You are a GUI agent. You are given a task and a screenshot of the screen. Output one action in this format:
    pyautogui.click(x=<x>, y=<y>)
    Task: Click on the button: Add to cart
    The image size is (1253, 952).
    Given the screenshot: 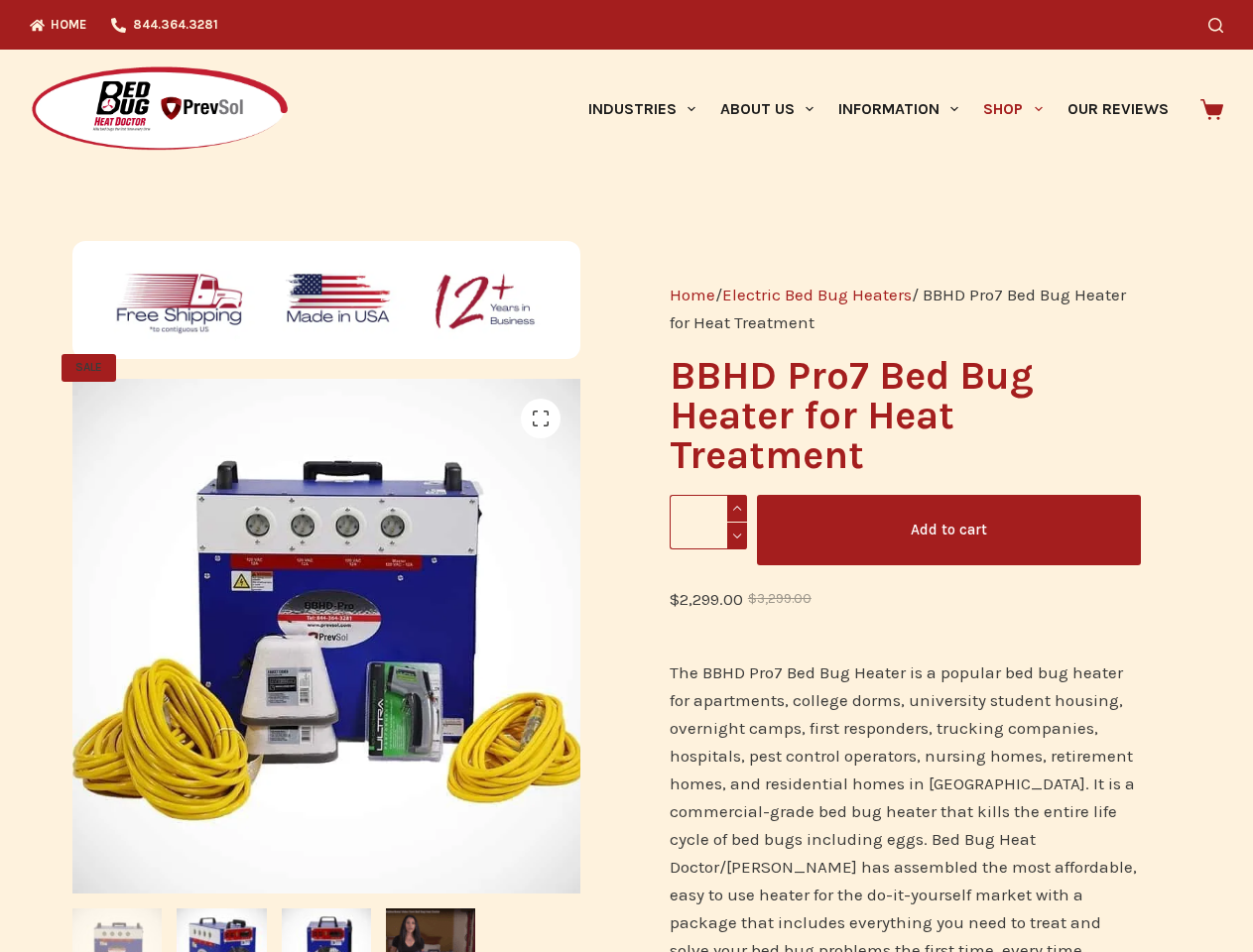 What is the action you would take?
    pyautogui.click(x=948, y=529)
    